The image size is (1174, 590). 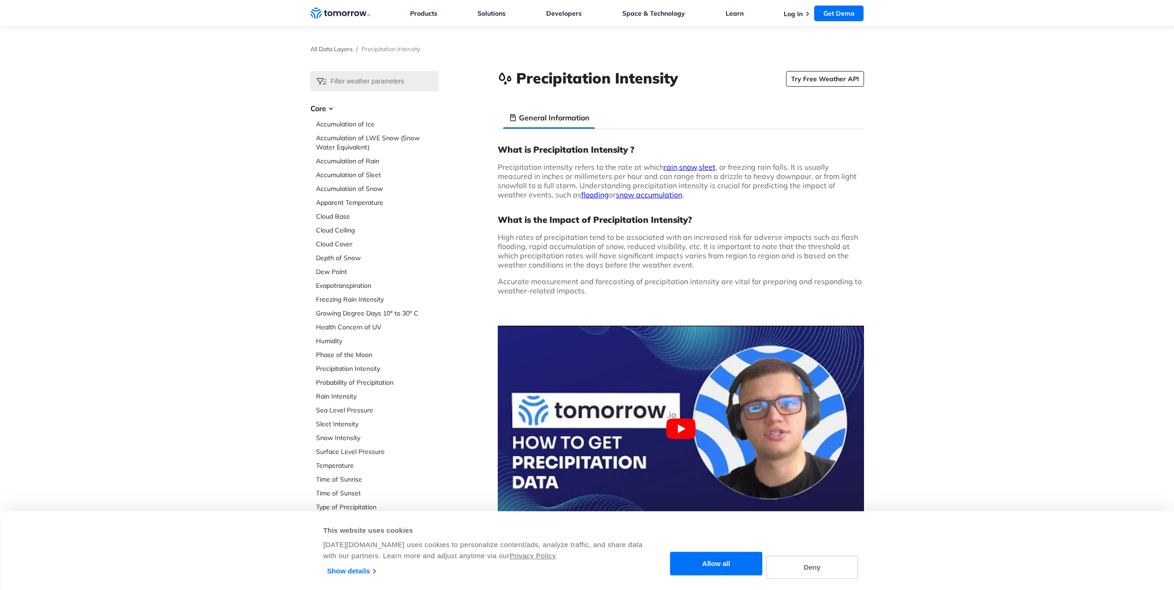 I want to click on a: Cloud Cover, so click(x=377, y=244).